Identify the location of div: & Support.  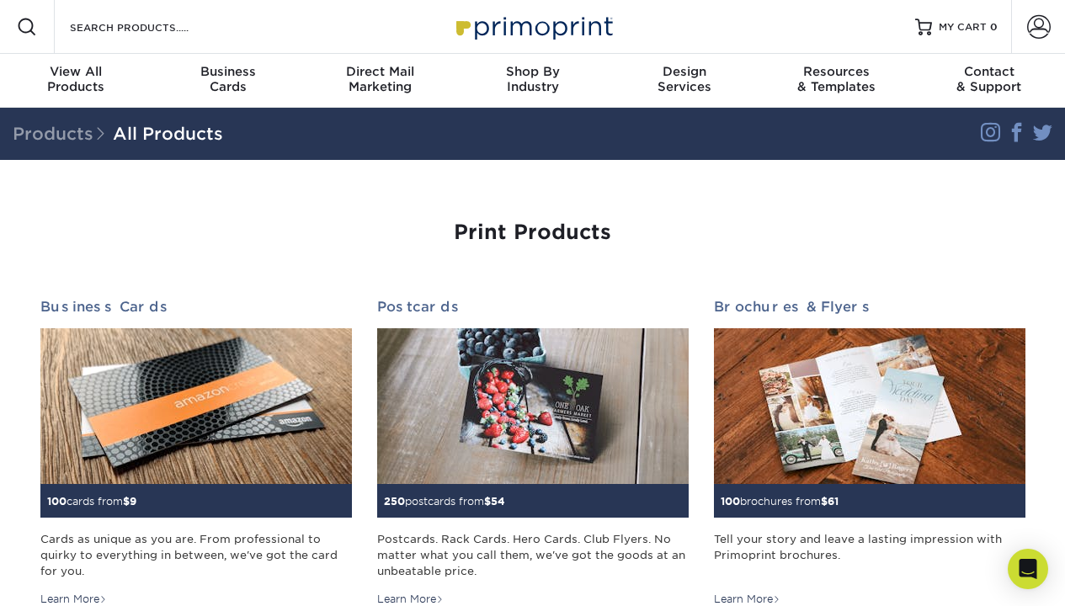
(988, 79).